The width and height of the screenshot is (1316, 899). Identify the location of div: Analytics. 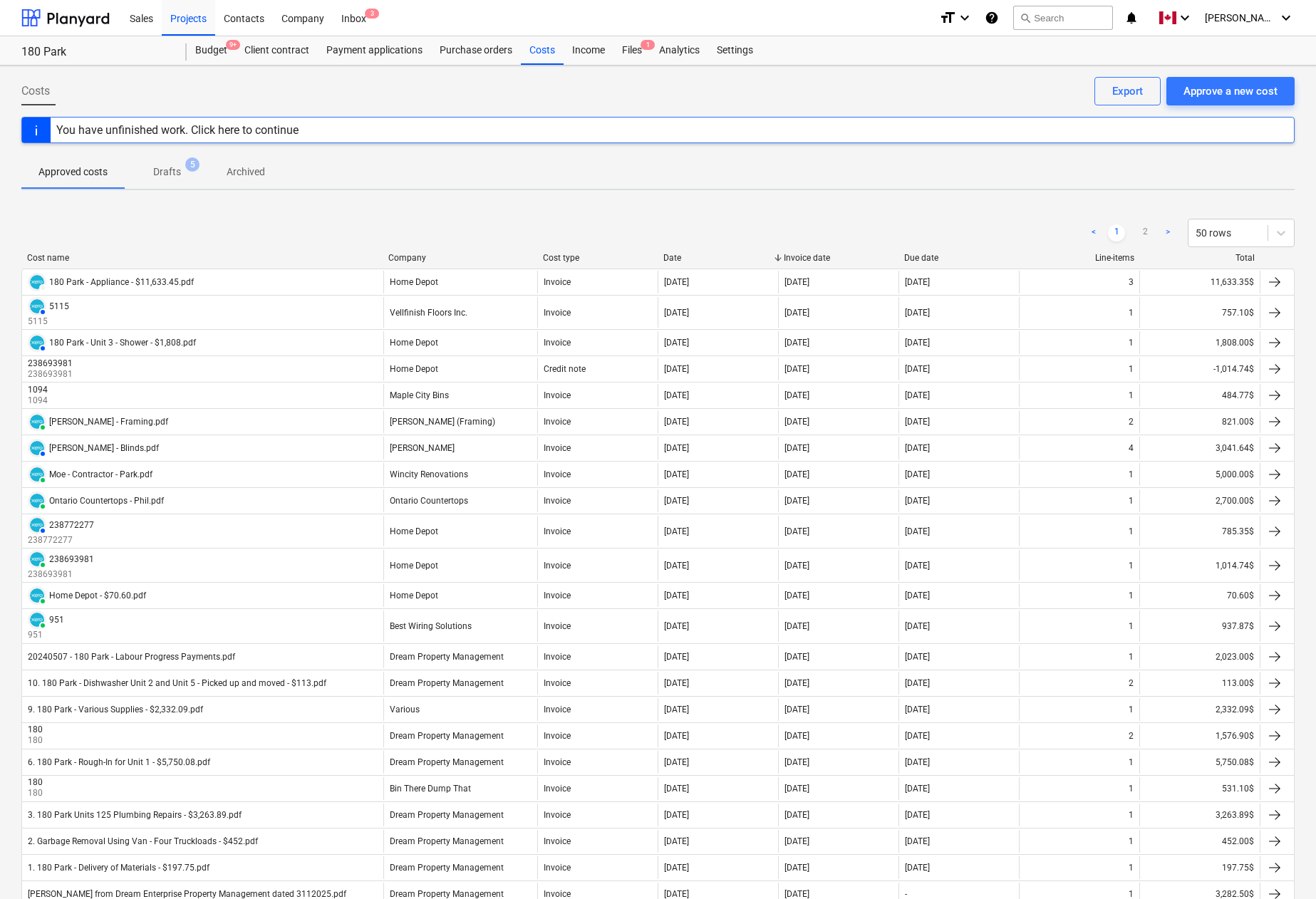
(679, 51).